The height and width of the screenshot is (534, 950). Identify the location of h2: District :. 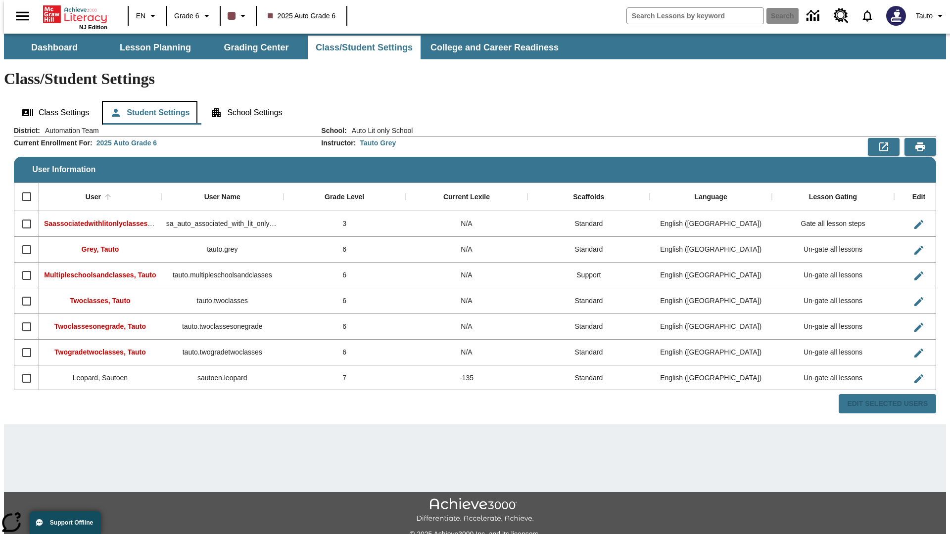
(27, 131).